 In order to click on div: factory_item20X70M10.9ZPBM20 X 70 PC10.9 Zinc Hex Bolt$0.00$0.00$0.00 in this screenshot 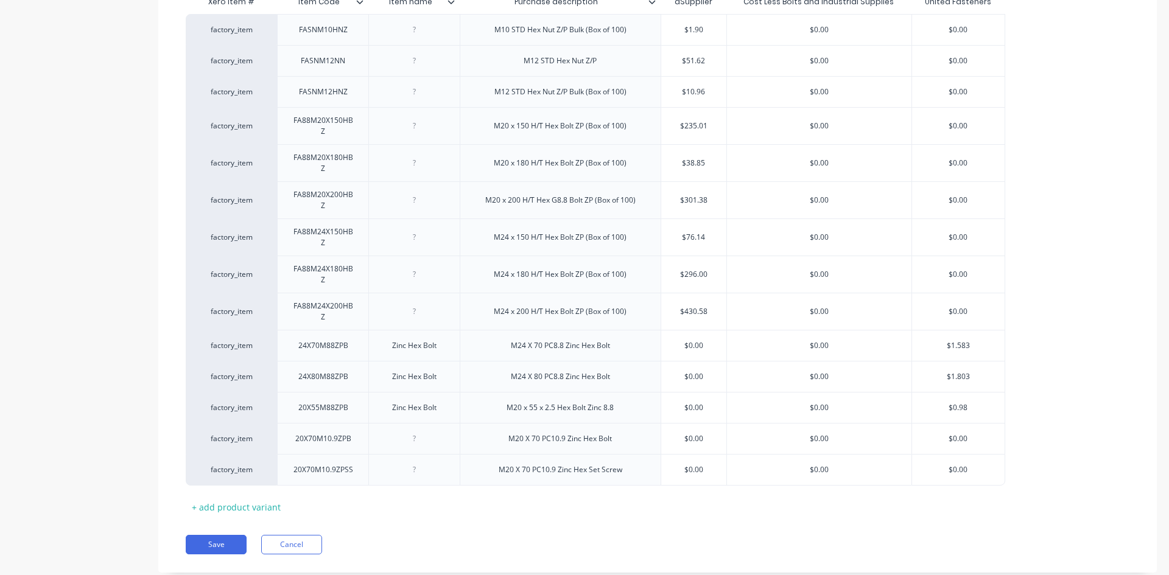, I will do `click(596, 438)`.